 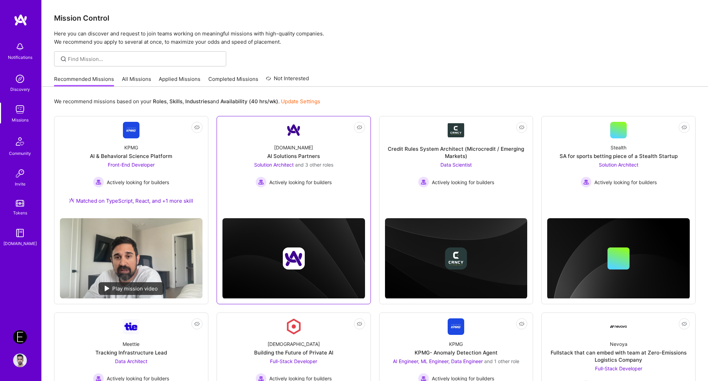 I want to click on div: Missions, so click(x=20, y=120).